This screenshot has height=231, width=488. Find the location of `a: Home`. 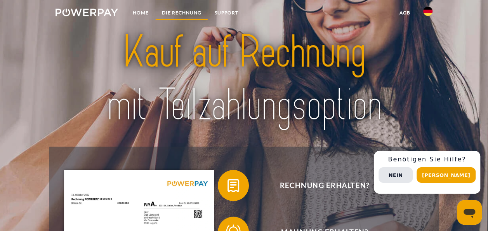

a: Home is located at coordinates (141, 13).